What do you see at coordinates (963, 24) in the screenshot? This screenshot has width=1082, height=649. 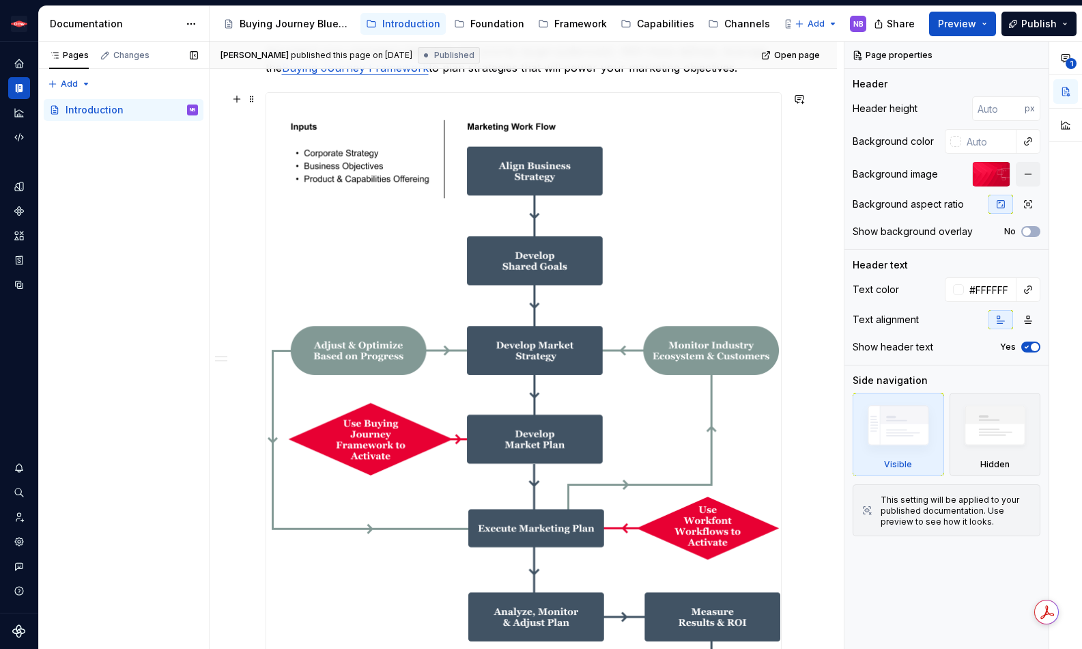 I see `button: Preview` at bounding box center [963, 24].